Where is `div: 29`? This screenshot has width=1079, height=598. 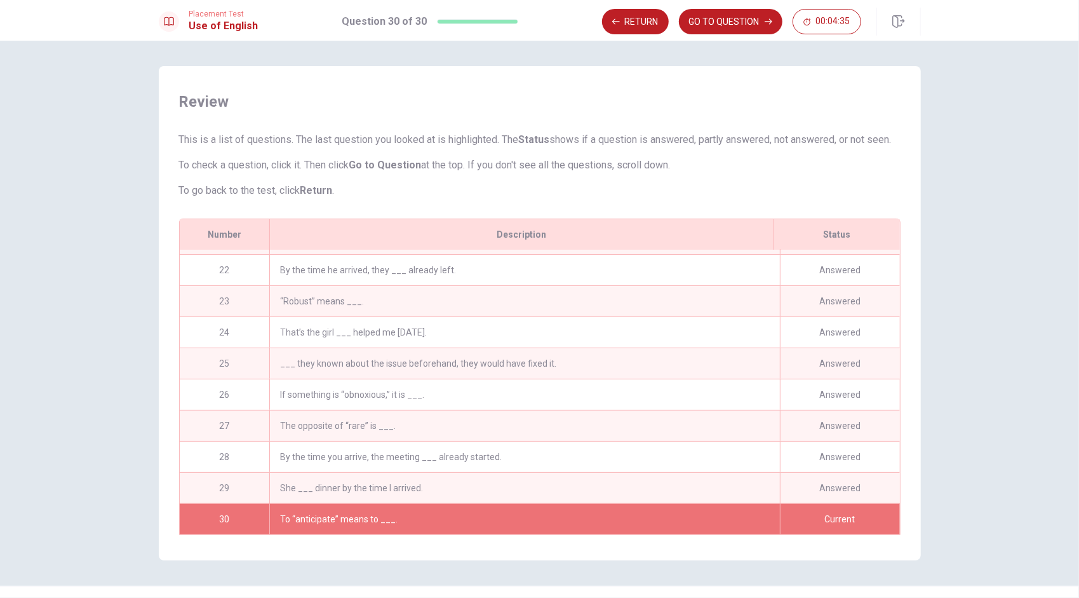 div: 29 is located at coordinates (225, 488).